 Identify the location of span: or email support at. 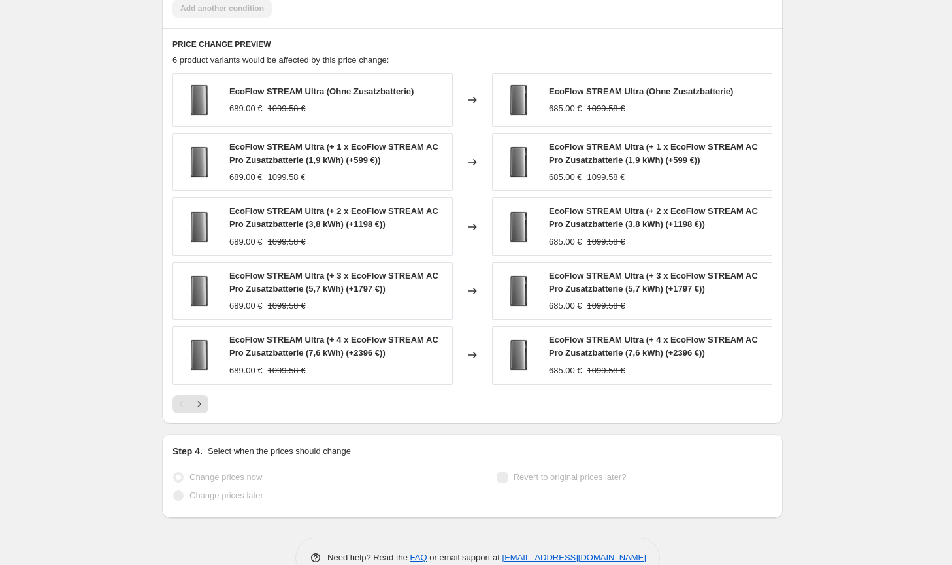
(465, 557).